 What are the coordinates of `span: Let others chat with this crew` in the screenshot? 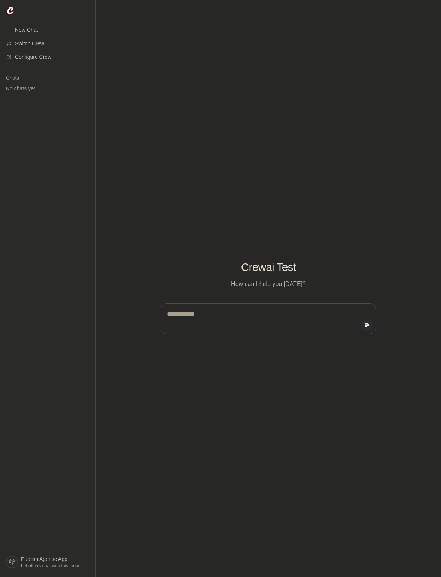 It's located at (50, 565).